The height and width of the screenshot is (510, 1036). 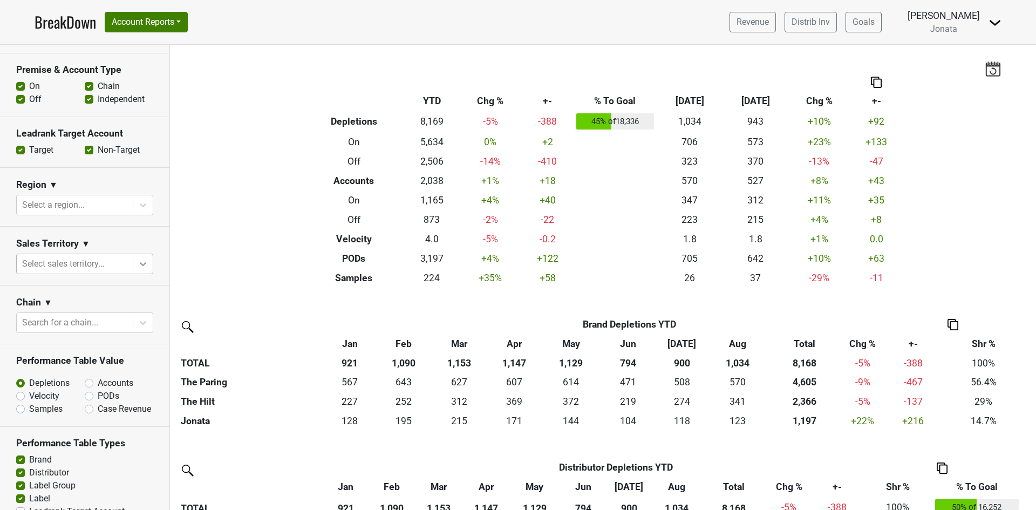 What do you see at coordinates (737, 382) in the screenshot?
I see `div: 570` at bounding box center [737, 382].